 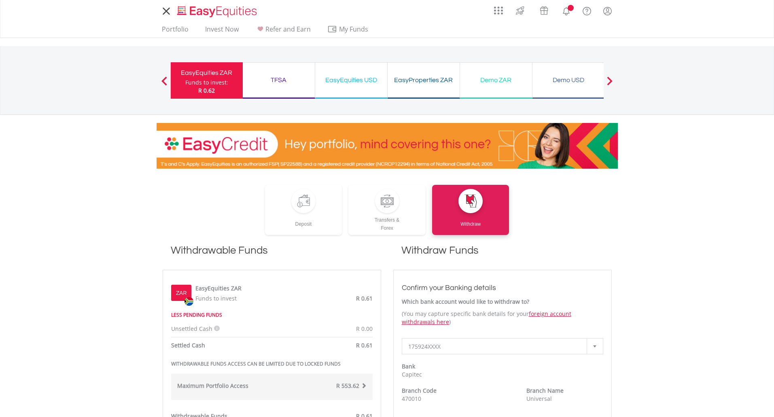 I want to click on span: Unsettled Cash, so click(x=192, y=328).